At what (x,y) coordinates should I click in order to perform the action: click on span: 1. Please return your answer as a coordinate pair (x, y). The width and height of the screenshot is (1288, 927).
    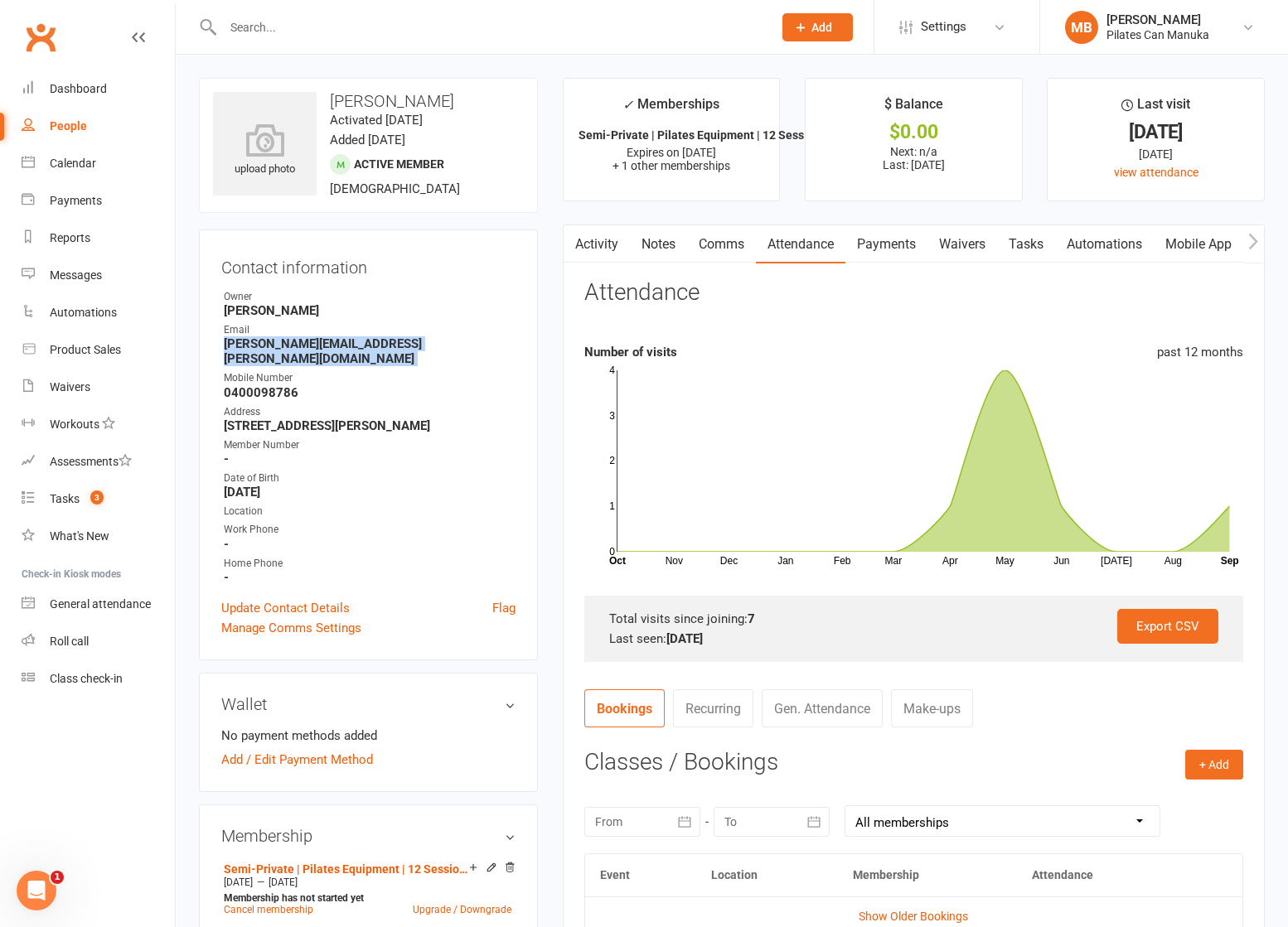
    Looking at the image, I should click on (57, 878).